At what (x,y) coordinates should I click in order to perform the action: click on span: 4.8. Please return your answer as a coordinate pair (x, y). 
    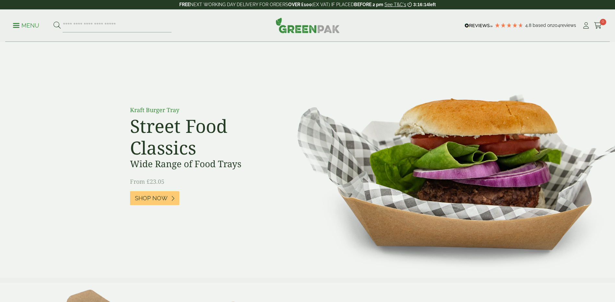
    Looking at the image, I should click on (528, 25).